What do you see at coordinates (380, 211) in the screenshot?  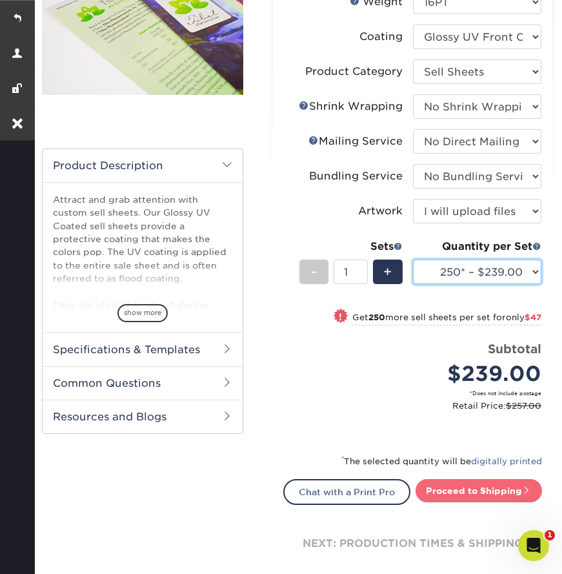 I see `div: Artwork` at bounding box center [380, 211].